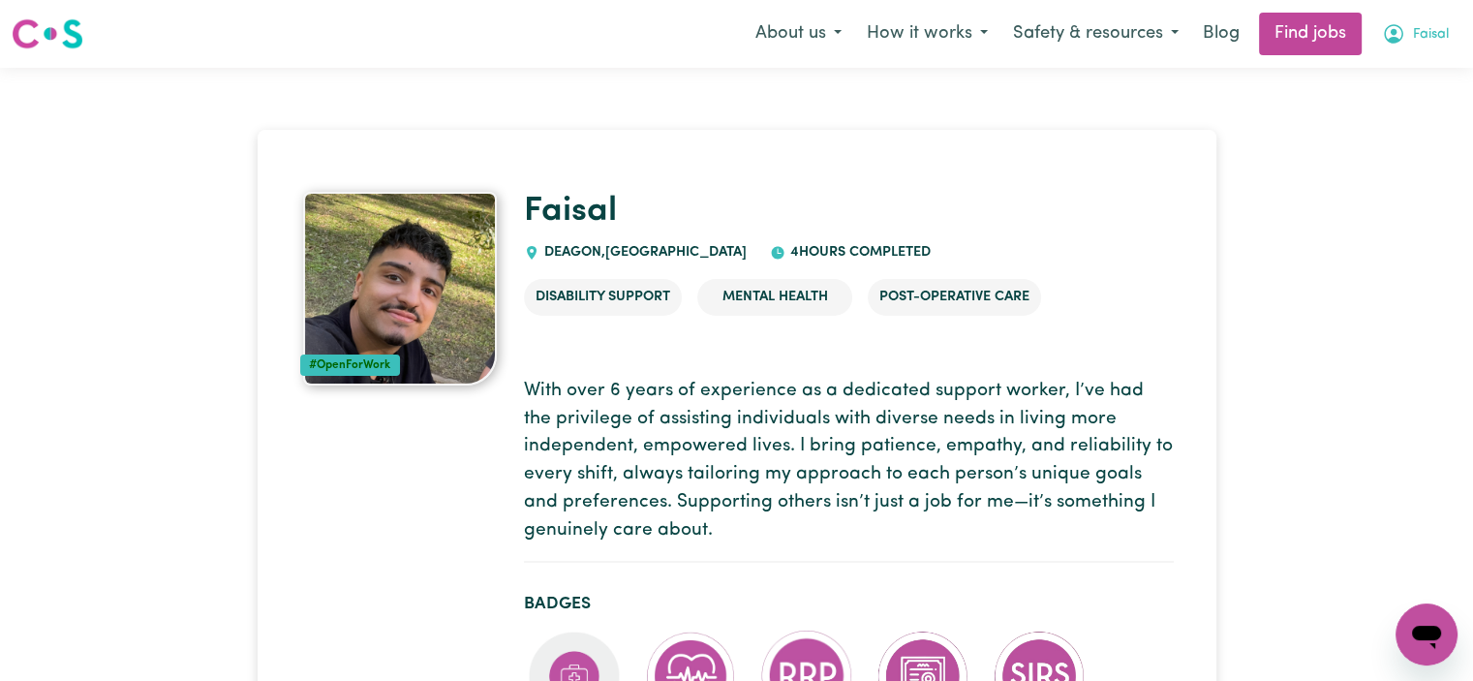 This screenshot has height=681, width=1473. I want to click on button: About us, so click(798, 34).